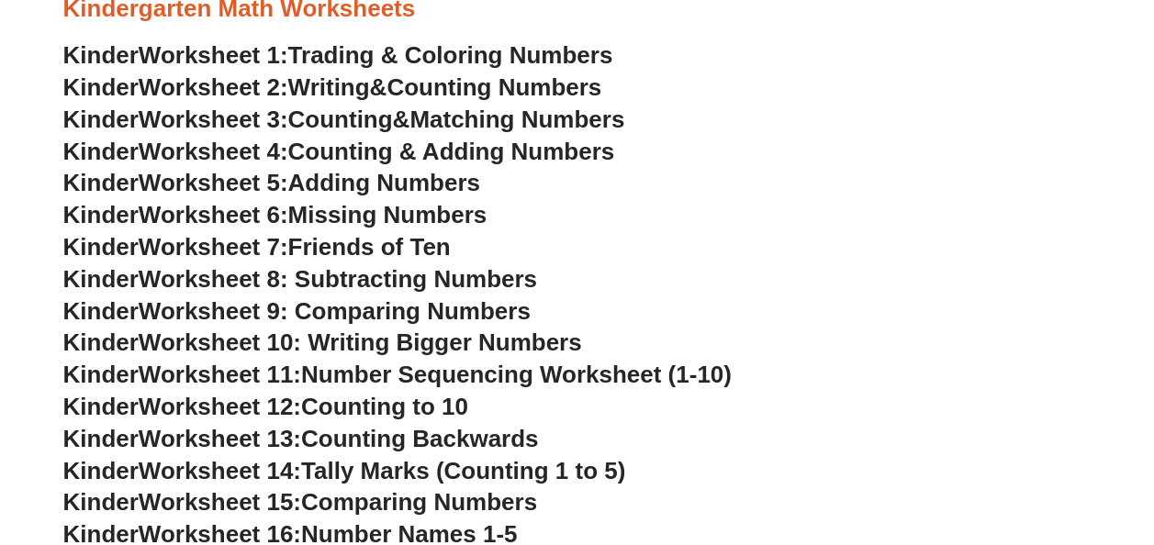 This screenshot has height=545, width=1154. I want to click on span: Counting & Adding Numbers, so click(452, 151).